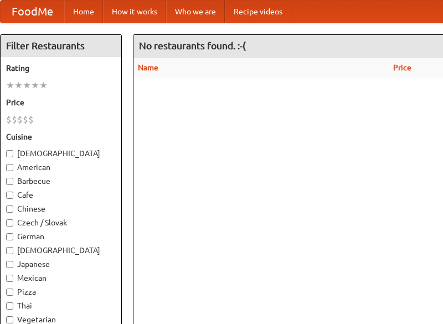 This screenshot has width=443, height=324. I want to click on label: Japanese, so click(61, 264).